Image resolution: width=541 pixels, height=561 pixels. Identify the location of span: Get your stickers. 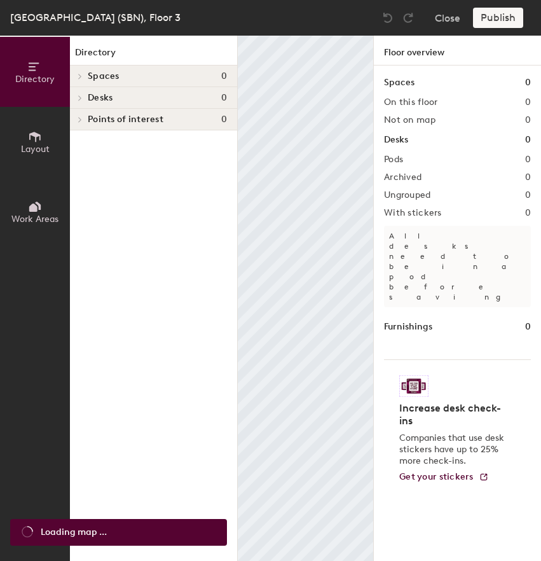
(436, 476).